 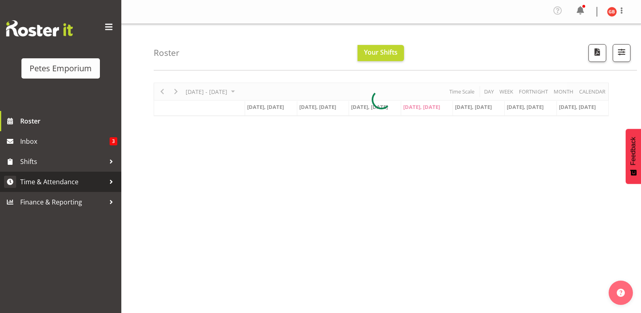 I want to click on img: help-xxl-2.png, so click(x=621, y=292).